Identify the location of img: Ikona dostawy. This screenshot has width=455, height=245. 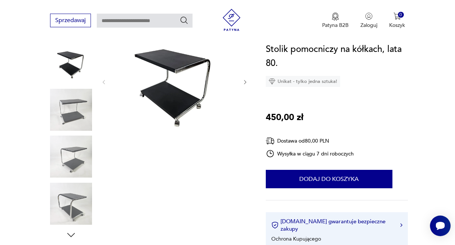
(270, 141).